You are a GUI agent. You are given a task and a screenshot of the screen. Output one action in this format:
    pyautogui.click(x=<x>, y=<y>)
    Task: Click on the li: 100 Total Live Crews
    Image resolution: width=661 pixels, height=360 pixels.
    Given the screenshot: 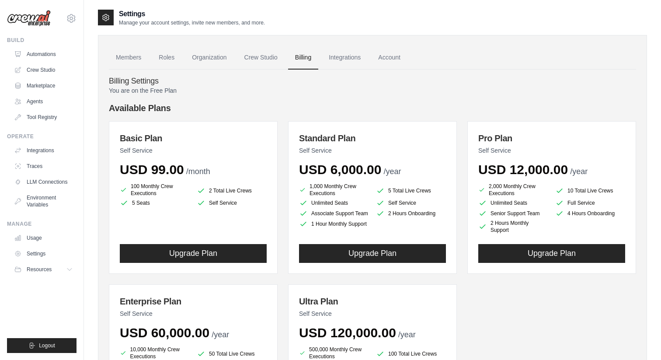 What is the action you would take?
    pyautogui.click(x=411, y=354)
    